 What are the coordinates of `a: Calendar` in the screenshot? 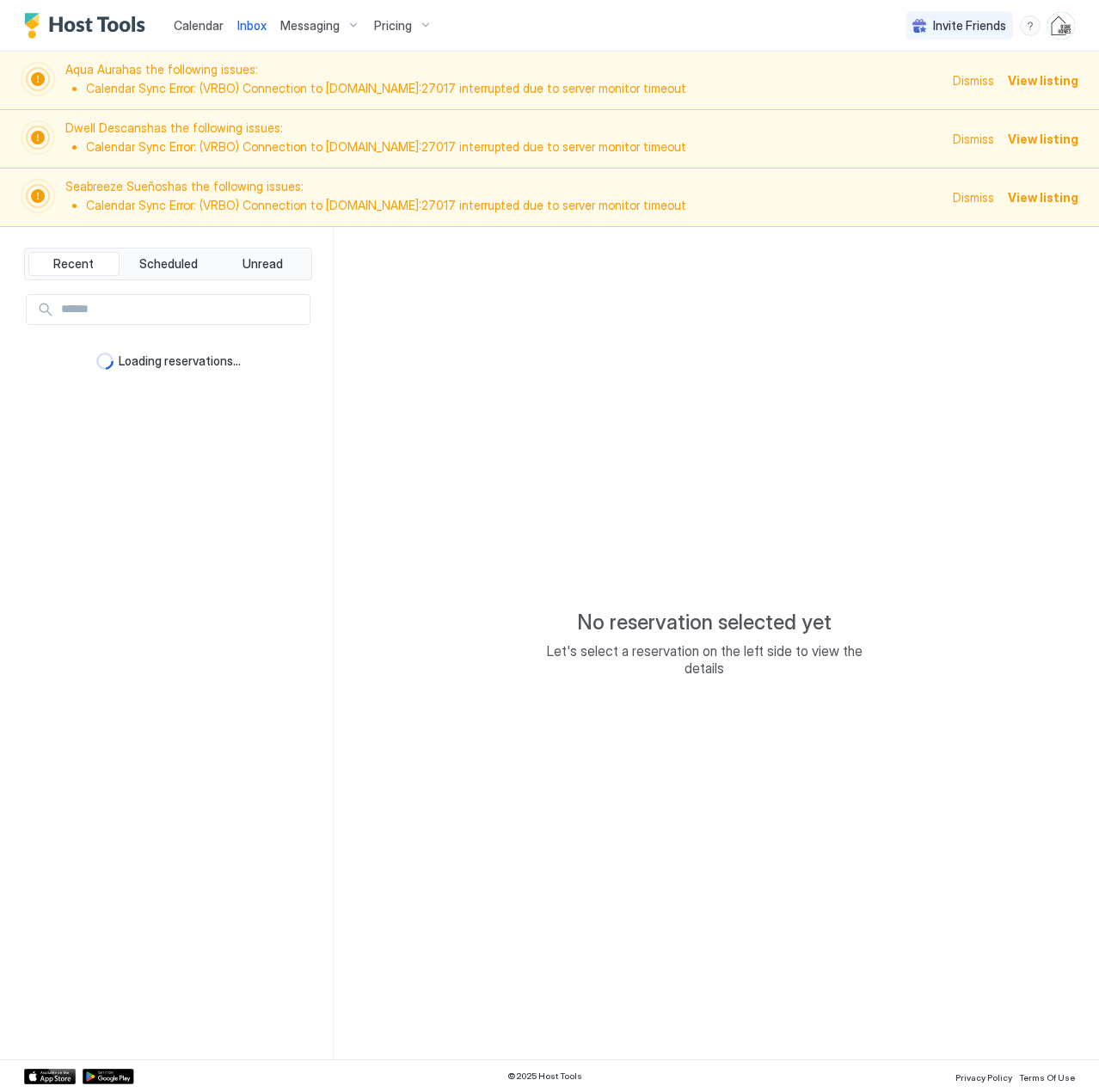 It's located at (199, 25).